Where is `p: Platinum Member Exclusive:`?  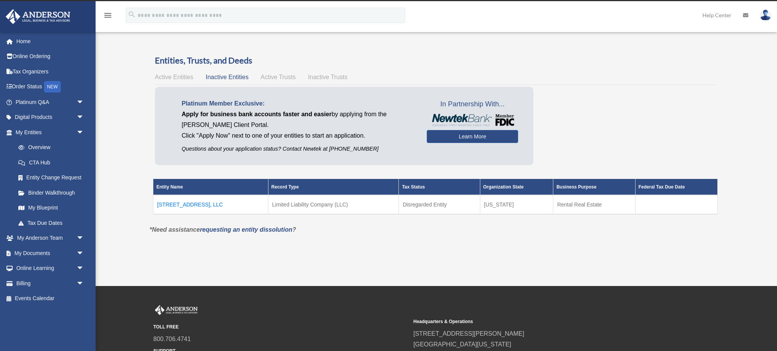
p: Platinum Member Exclusive: is located at coordinates (298, 104).